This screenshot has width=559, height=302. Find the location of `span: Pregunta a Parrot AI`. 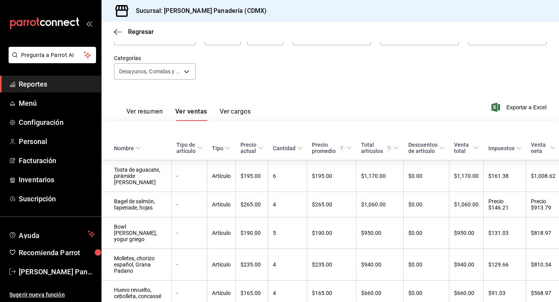

span: Pregunta a Parrot AI is located at coordinates (52, 55).